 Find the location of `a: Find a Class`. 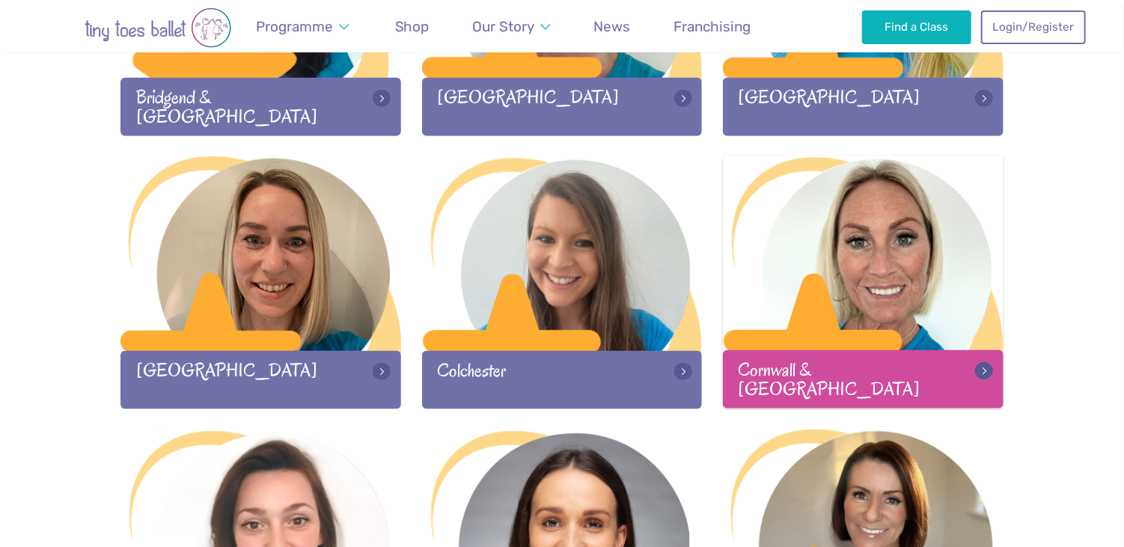

a: Find a Class is located at coordinates (916, 27).